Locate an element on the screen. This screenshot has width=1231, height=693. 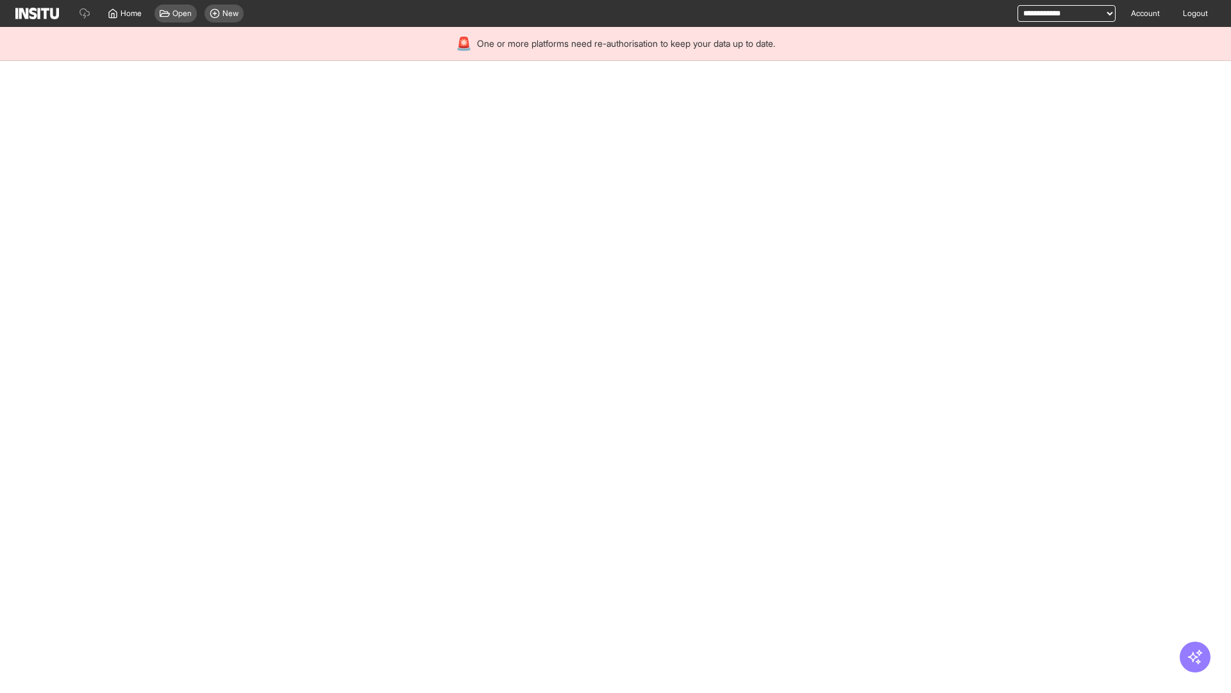
span: One or more platforms need re-authorisation to keep your data up to date. is located at coordinates (626, 44).